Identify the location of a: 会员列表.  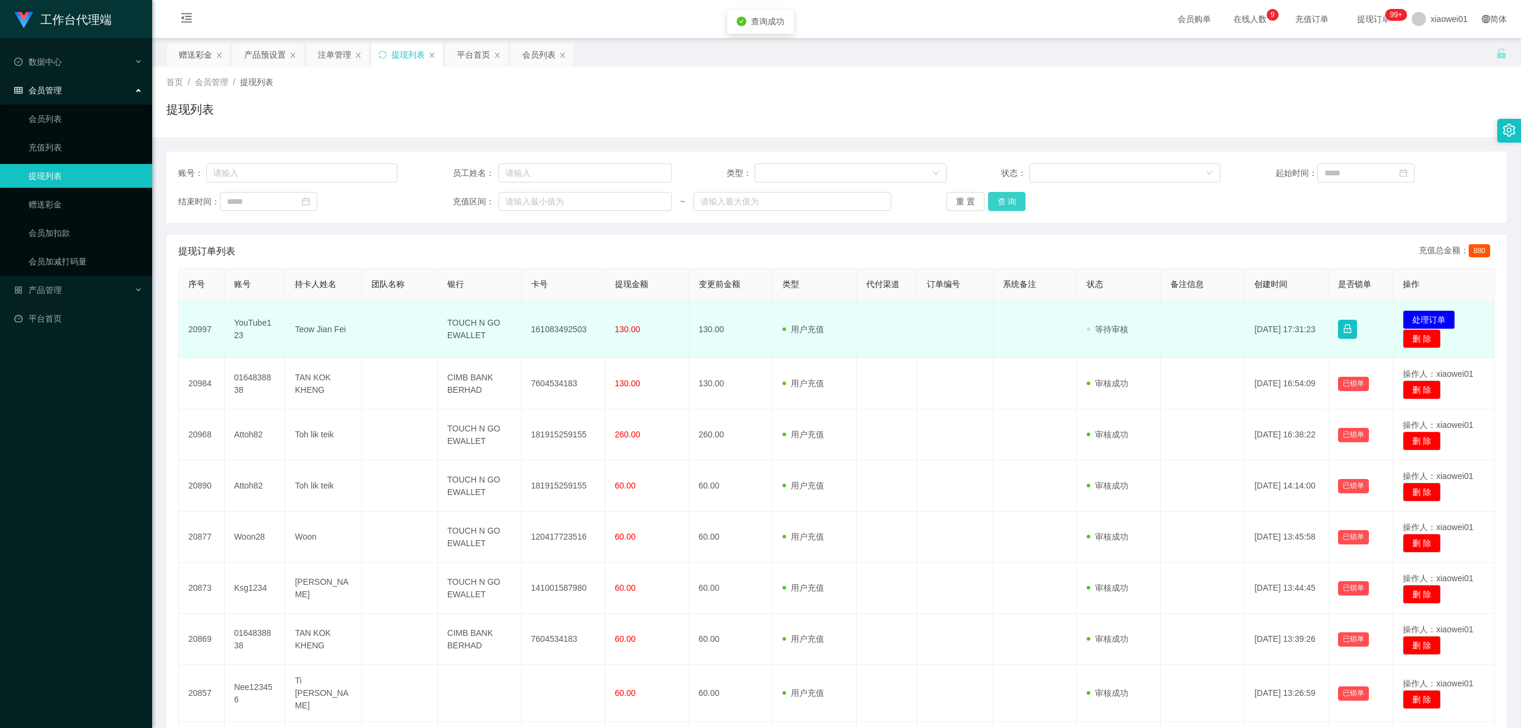
(86, 119).